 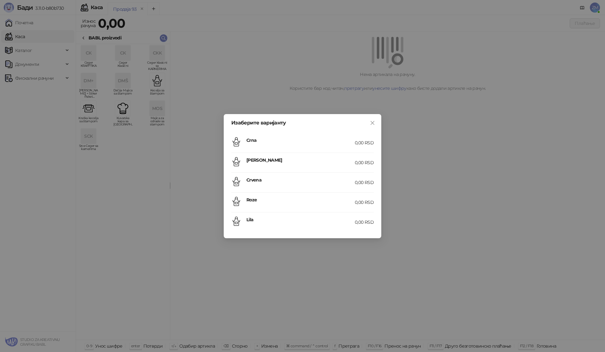 What do you see at coordinates (372, 123) in the screenshot?
I see `span: close` at bounding box center [372, 123].